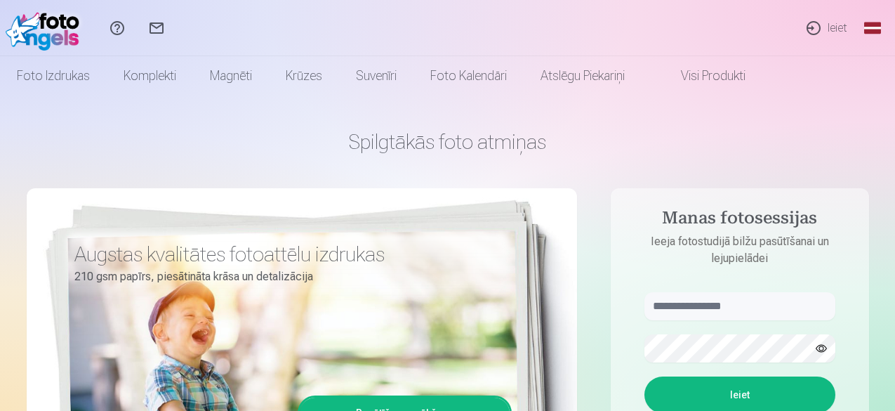 The height and width of the screenshot is (411, 895). I want to click on a: Atslēgu piekariņi, so click(583, 76).